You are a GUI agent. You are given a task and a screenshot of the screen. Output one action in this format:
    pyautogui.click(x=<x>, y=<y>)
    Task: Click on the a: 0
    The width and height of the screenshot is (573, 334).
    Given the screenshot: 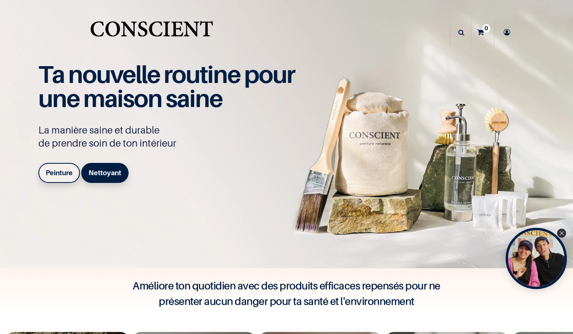 What is the action you would take?
    pyautogui.click(x=483, y=32)
    